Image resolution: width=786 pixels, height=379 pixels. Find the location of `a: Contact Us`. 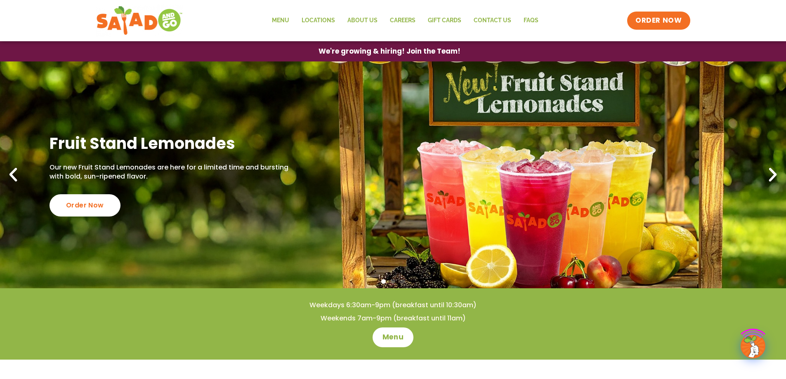

a: Contact Us is located at coordinates (492, 21).